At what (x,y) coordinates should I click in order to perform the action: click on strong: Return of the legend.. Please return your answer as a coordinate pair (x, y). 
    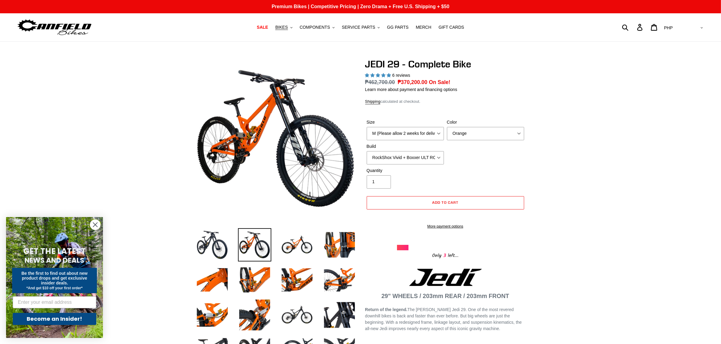
    Looking at the image, I should click on (386, 310).